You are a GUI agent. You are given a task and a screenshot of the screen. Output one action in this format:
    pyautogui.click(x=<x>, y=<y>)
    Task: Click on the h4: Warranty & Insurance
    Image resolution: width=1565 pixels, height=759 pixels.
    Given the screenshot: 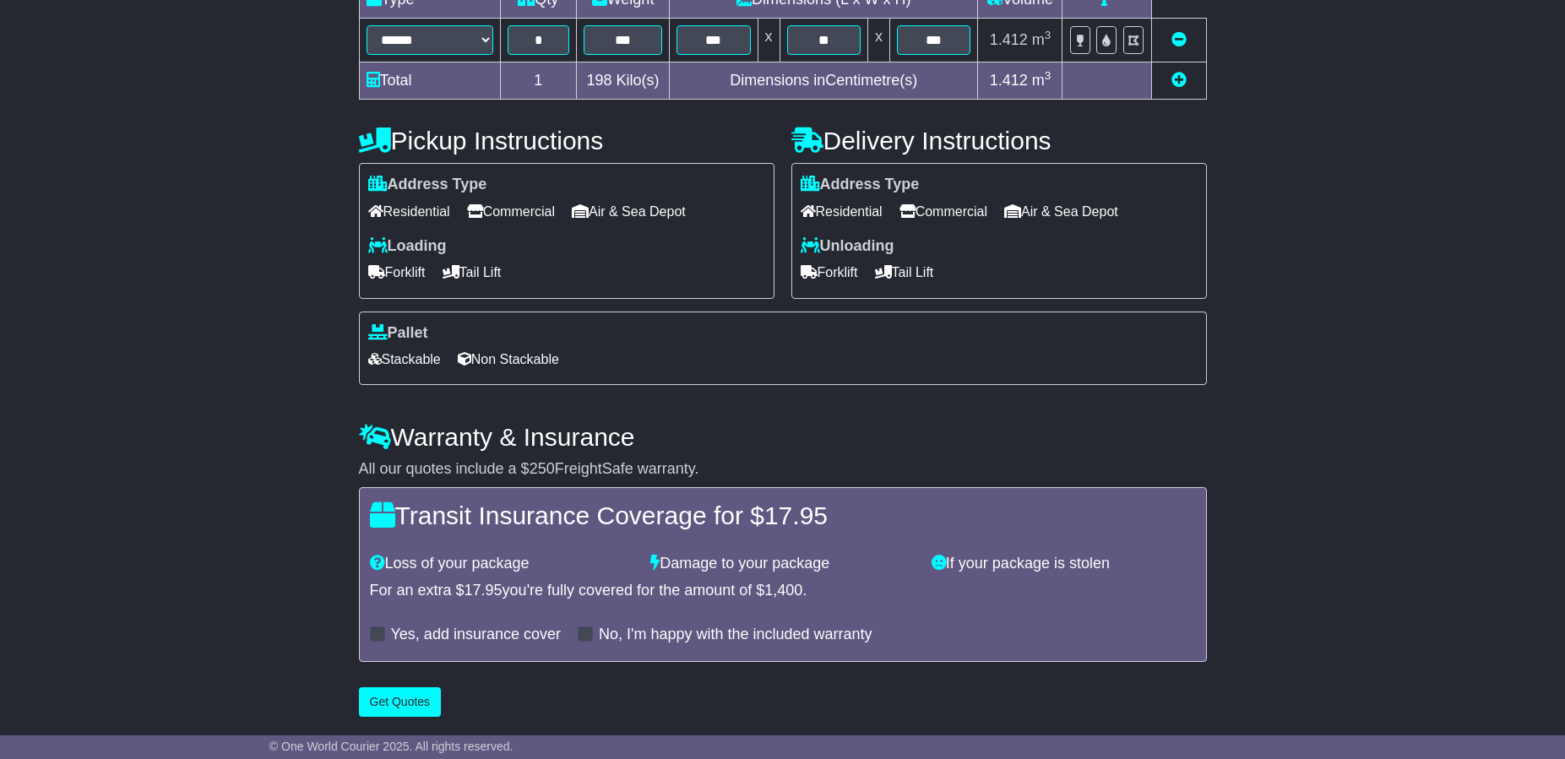 What is the action you would take?
    pyautogui.click(x=783, y=437)
    